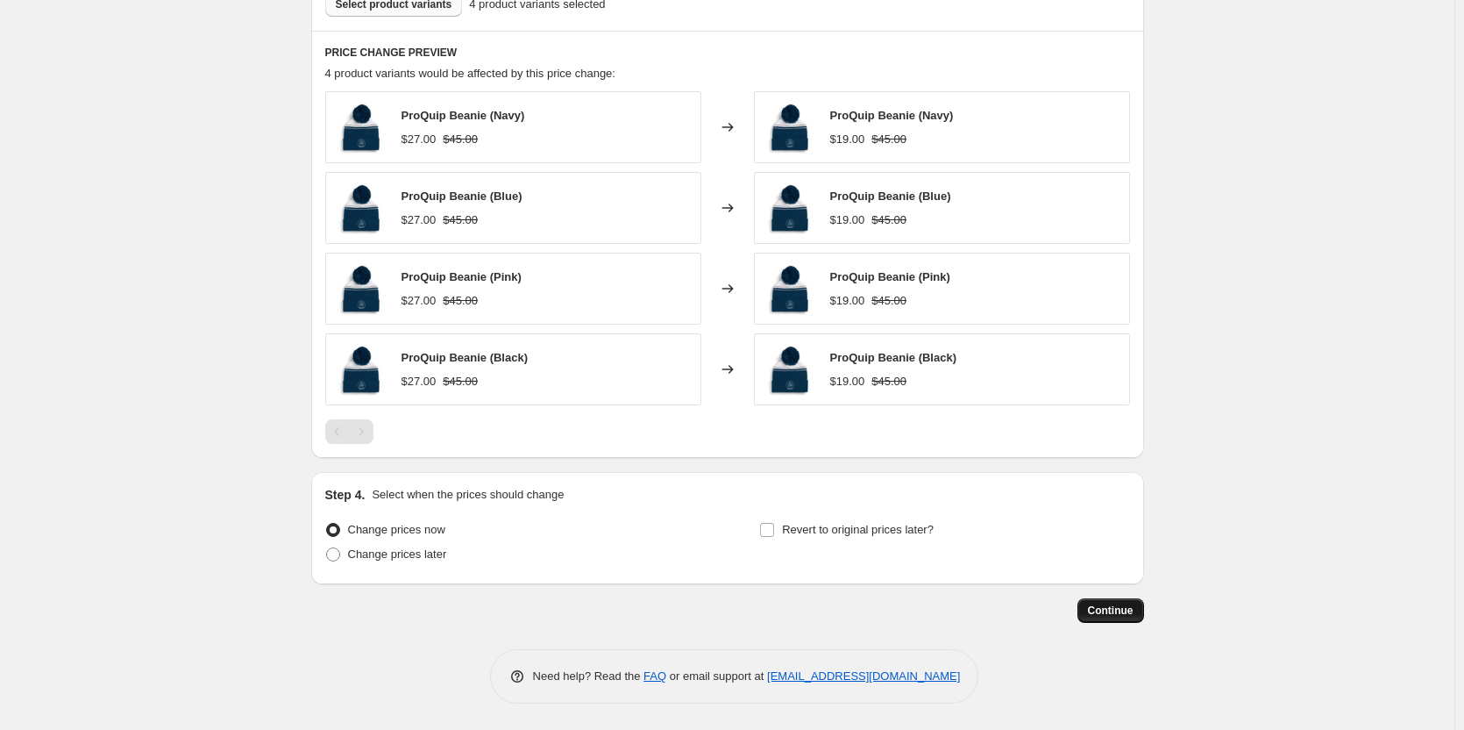  I want to click on span: Change prices later, so click(397, 553).